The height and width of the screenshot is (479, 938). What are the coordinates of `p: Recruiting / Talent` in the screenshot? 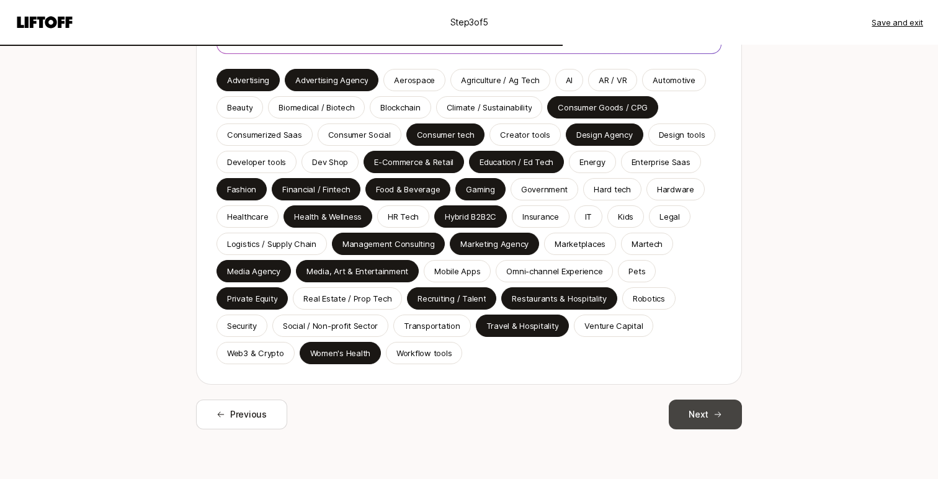 It's located at (452, 298).